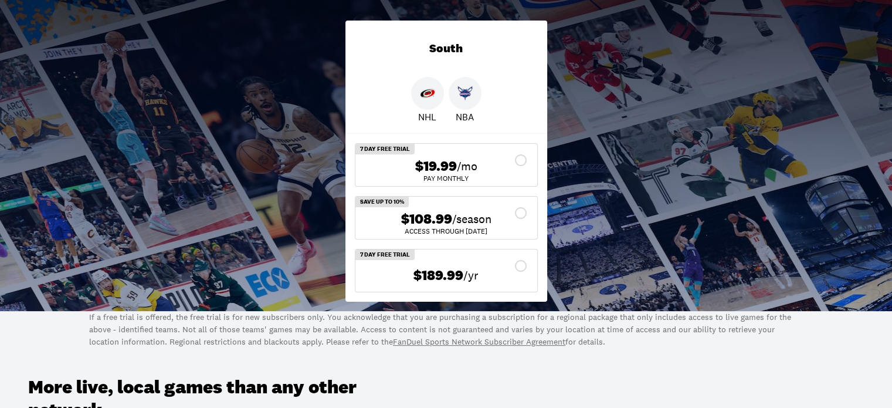 The width and height of the screenshot is (892, 408). What do you see at coordinates (471, 275) in the screenshot?
I see `span: /yr` at bounding box center [471, 275].